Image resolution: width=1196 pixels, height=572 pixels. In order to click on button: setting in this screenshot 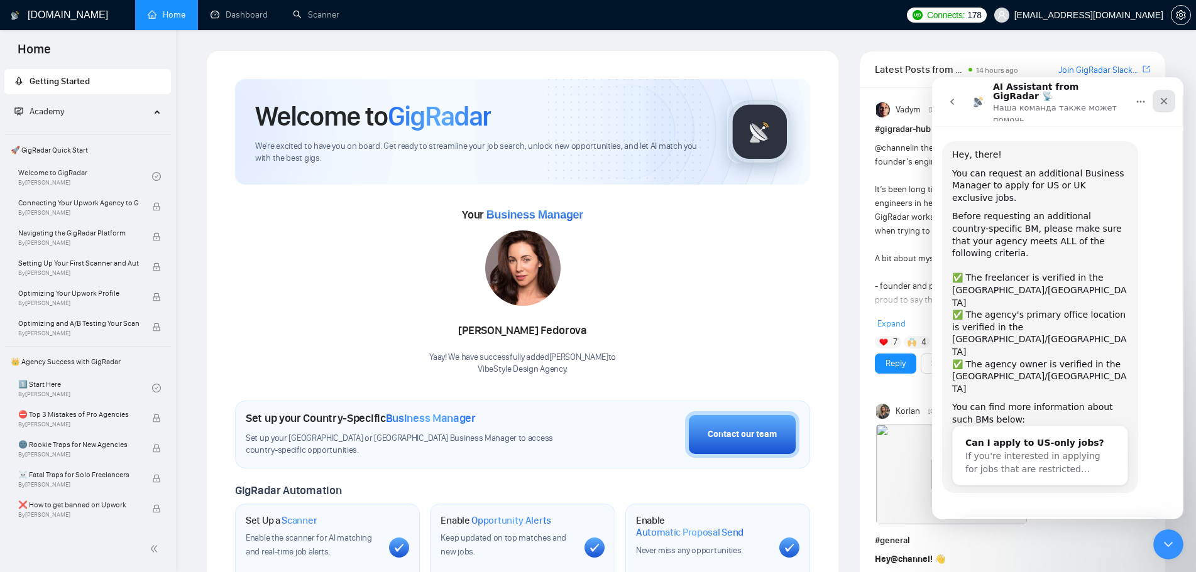, I will do `click(1180, 15)`.